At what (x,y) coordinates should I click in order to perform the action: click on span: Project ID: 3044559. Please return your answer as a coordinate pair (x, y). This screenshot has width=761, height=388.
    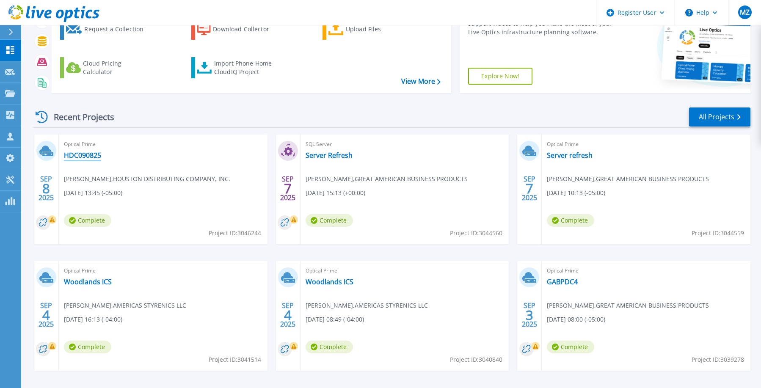
    Looking at the image, I should click on (718, 233).